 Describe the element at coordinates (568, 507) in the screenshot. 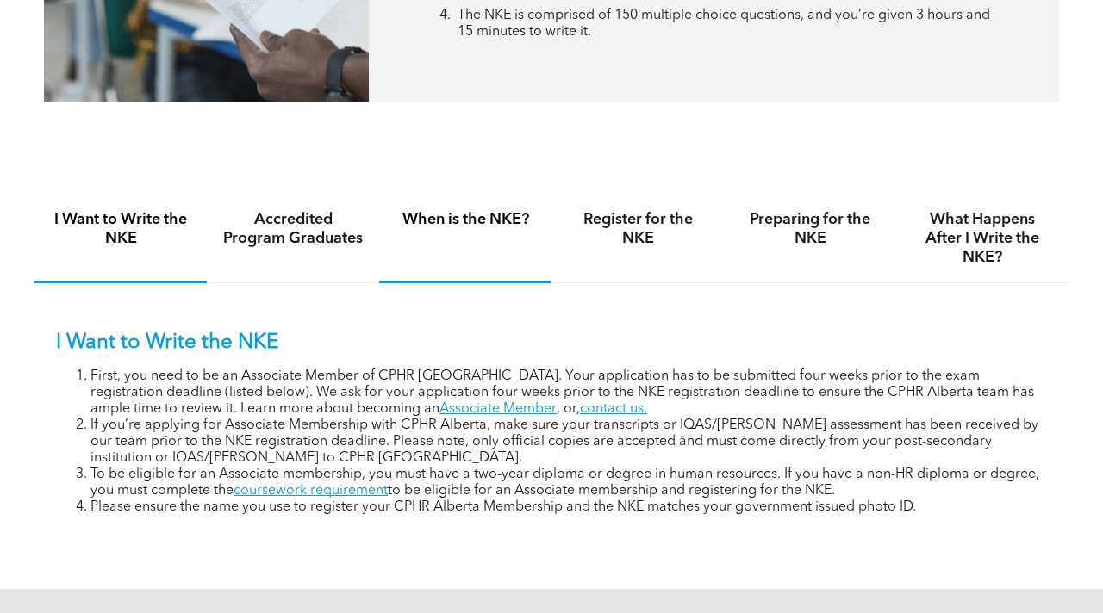

I see `li: Please ensure the name you use to register your CPHR Alberta Membership and the NKE matches your ...` at that location.